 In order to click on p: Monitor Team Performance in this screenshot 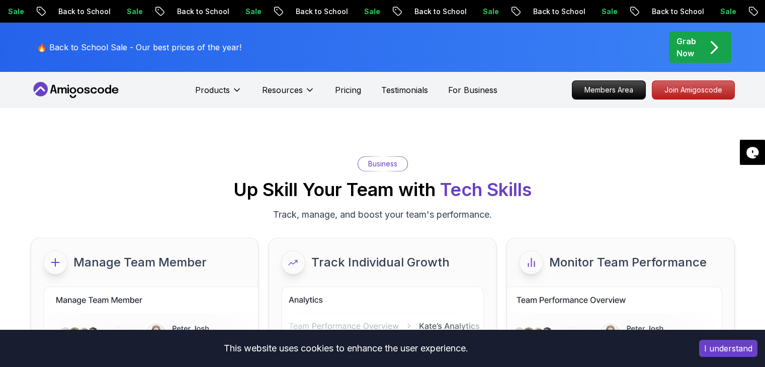, I will do `click(628, 263)`.